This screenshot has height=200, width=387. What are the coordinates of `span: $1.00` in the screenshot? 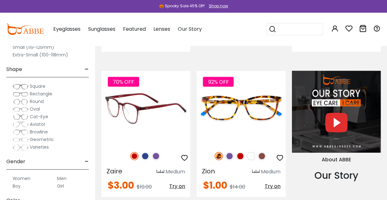 It's located at (215, 185).